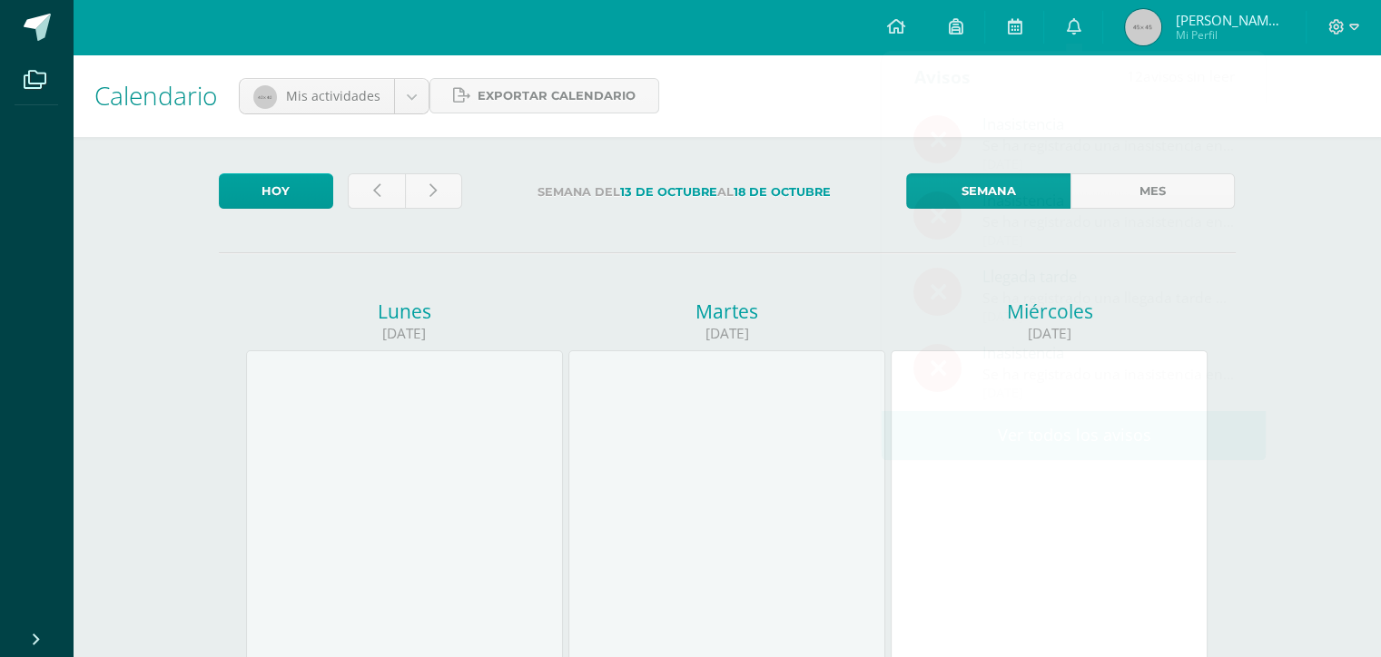 This screenshot has width=1381, height=657. I want to click on span: Calendario, so click(155, 95).